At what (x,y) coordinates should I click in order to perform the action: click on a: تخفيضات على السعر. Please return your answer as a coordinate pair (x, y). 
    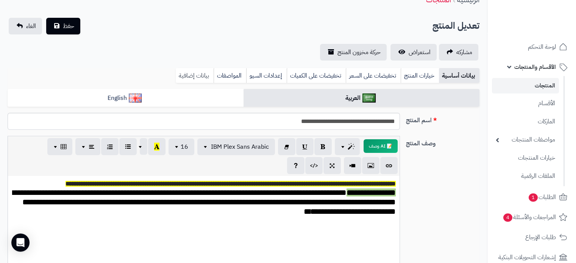
    Looking at the image, I should click on (373, 76).